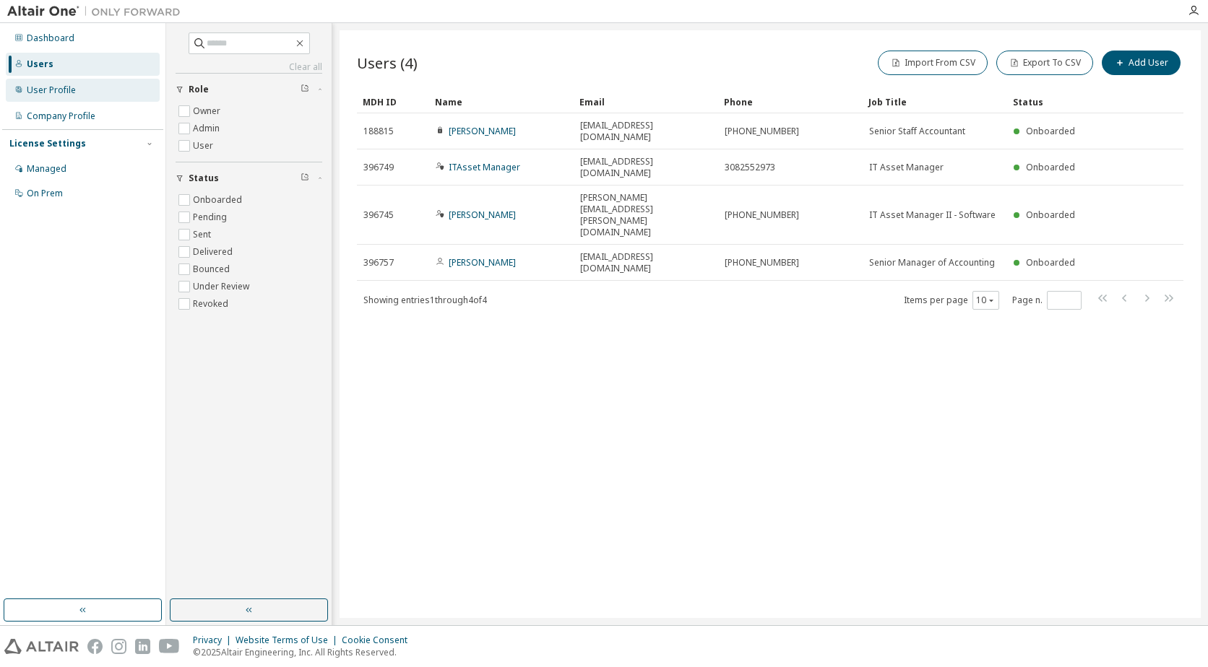  Describe the element at coordinates (46, 169) in the screenshot. I see `div: Managed` at that location.